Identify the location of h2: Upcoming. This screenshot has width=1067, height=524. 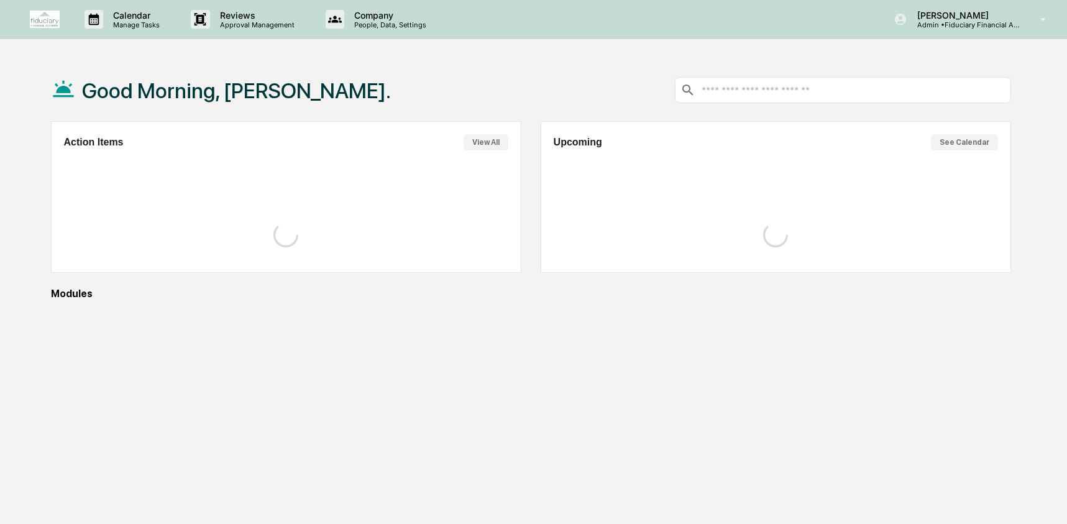
(578, 142).